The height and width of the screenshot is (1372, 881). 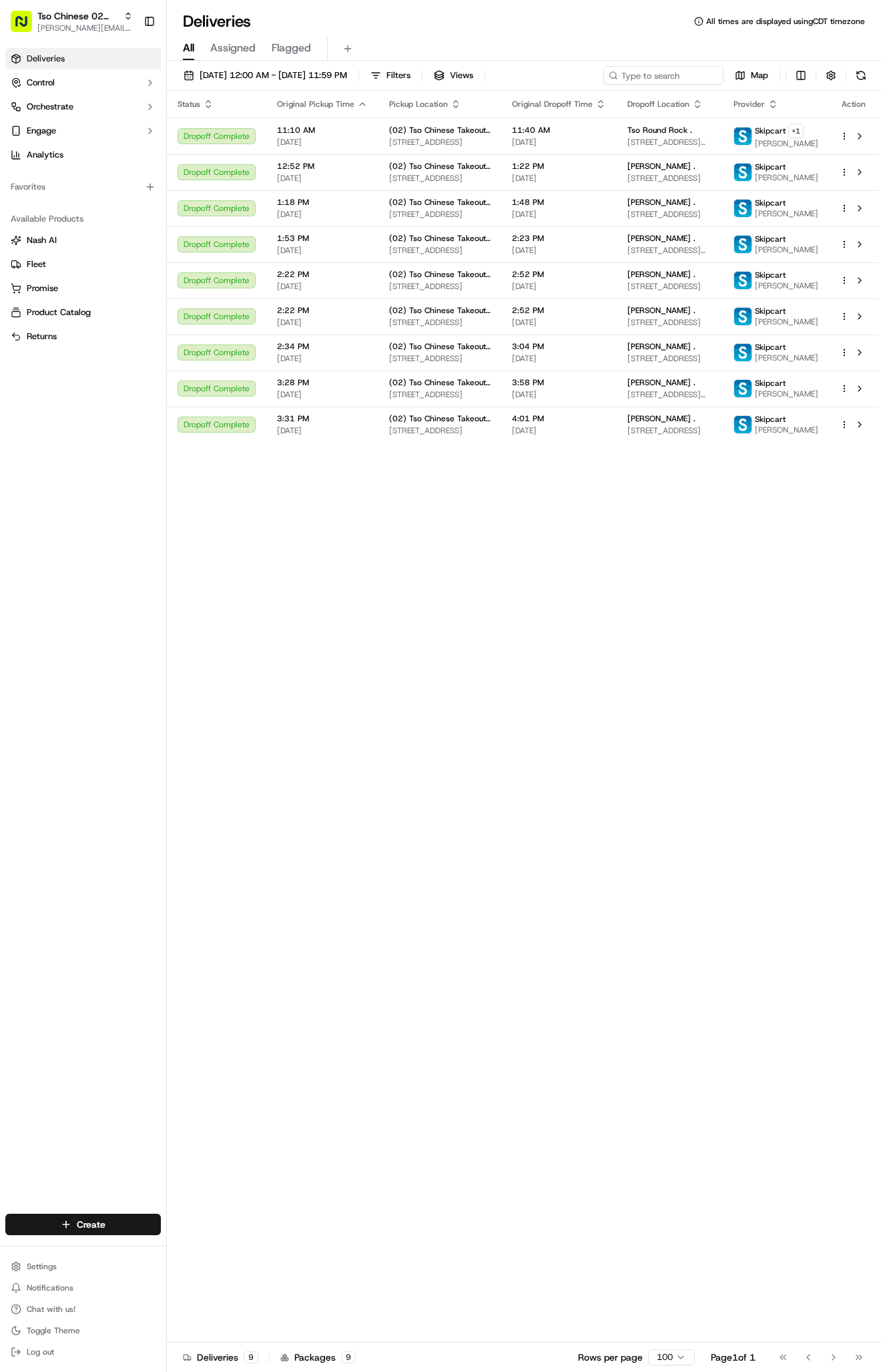 What do you see at coordinates (323, 347) in the screenshot?
I see `span: 2:34 PM` at bounding box center [323, 347].